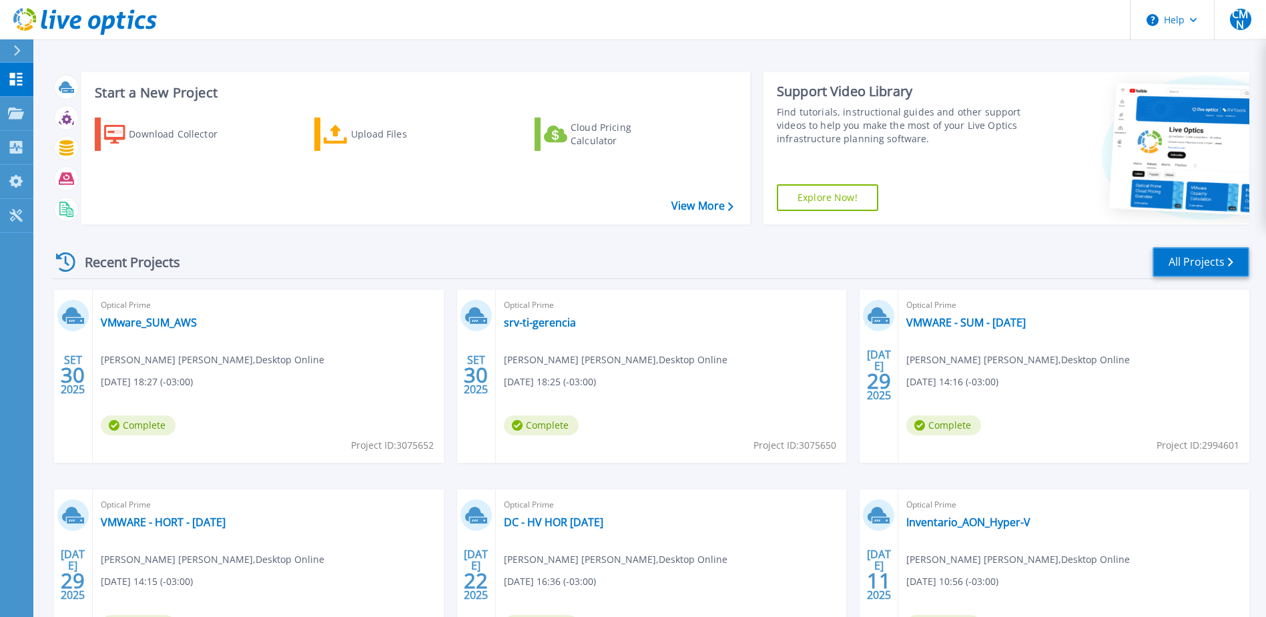  Describe the element at coordinates (969, 522) in the screenshot. I see `a: Inventario_AON_Hyper-V` at that location.